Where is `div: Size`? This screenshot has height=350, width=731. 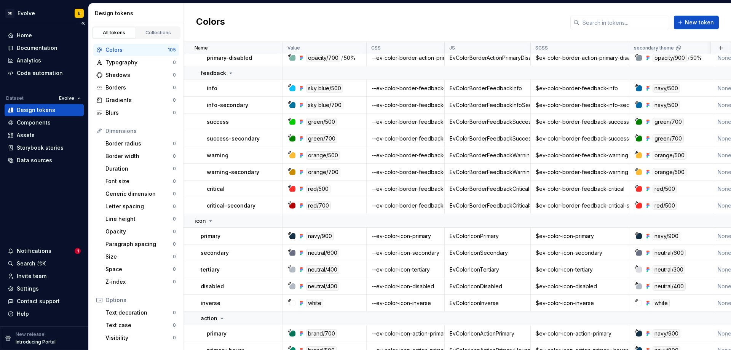 div: Size is located at coordinates (139, 257).